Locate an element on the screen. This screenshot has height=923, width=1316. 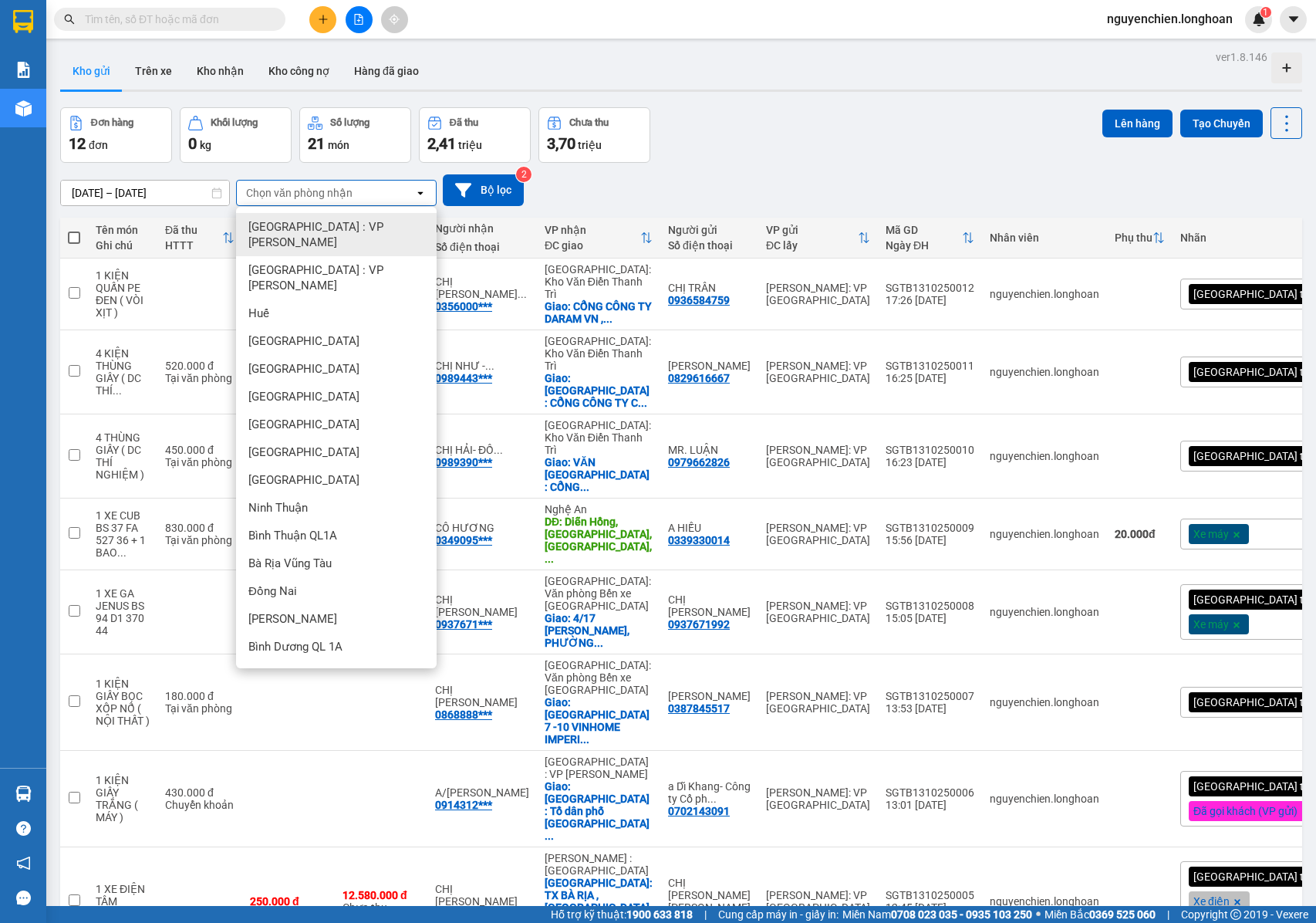
div: CHỊ HỒNG NGỌC is located at coordinates (483, 288).